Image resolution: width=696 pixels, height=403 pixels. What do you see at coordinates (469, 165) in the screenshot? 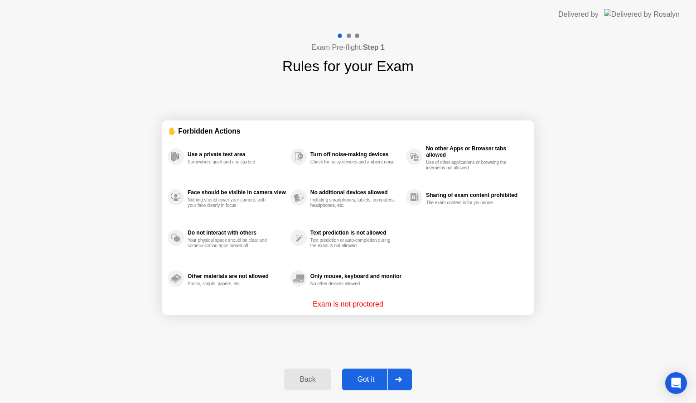
I see `div: Use of other applications or browsing the internet is not allowed` at bounding box center [469, 165].